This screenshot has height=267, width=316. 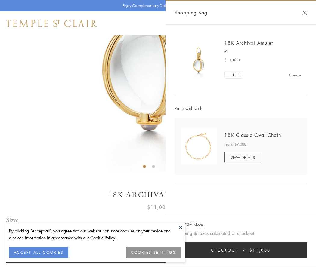 I want to click on p: M, so click(x=262, y=51).